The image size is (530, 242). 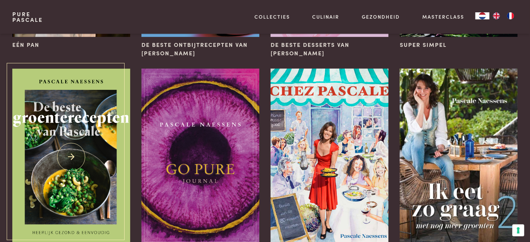 I want to click on span: Eén pan, so click(x=26, y=45).